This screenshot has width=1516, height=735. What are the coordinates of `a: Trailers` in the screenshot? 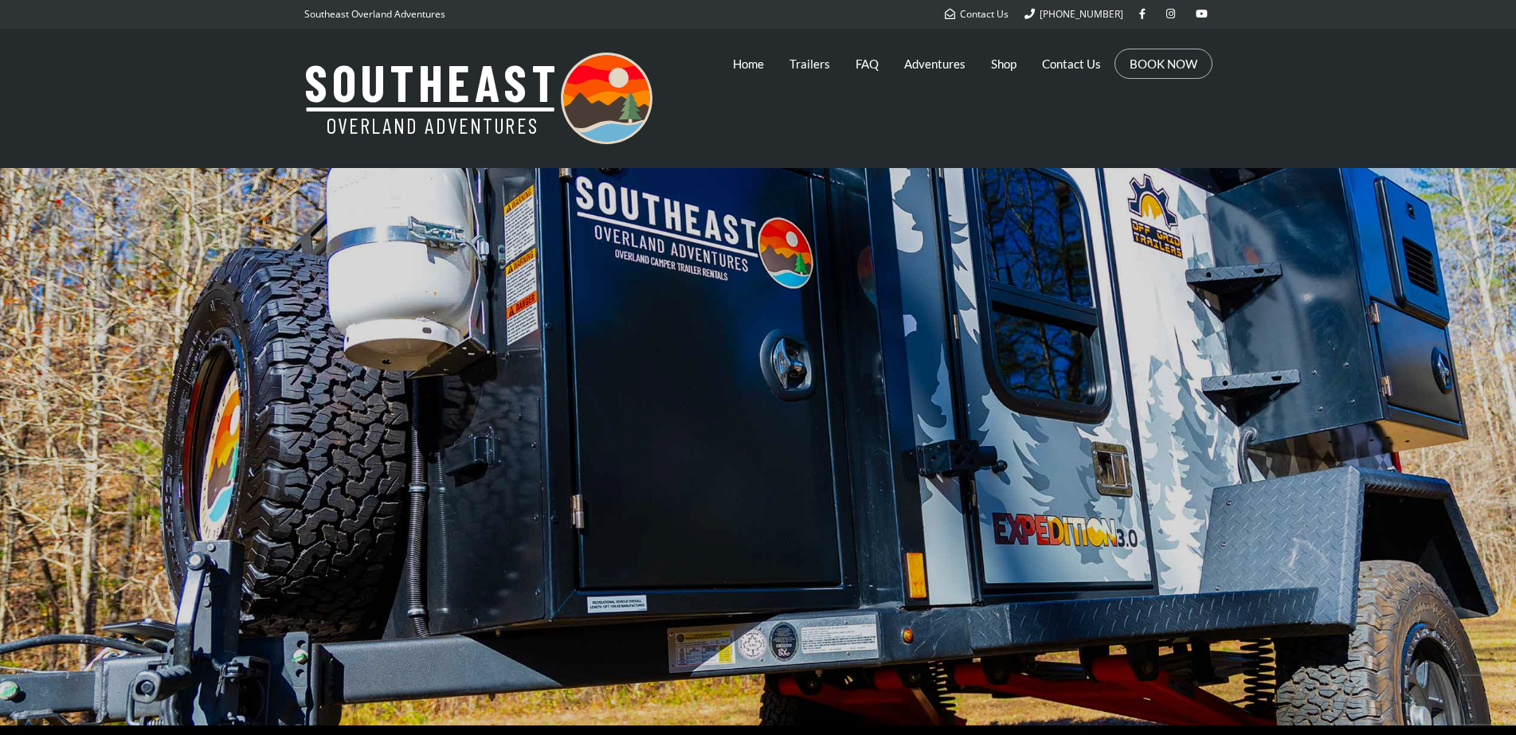 It's located at (810, 64).